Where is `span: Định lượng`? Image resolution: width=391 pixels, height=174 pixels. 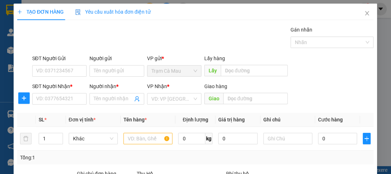 span: Định lượng is located at coordinates (195, 120).